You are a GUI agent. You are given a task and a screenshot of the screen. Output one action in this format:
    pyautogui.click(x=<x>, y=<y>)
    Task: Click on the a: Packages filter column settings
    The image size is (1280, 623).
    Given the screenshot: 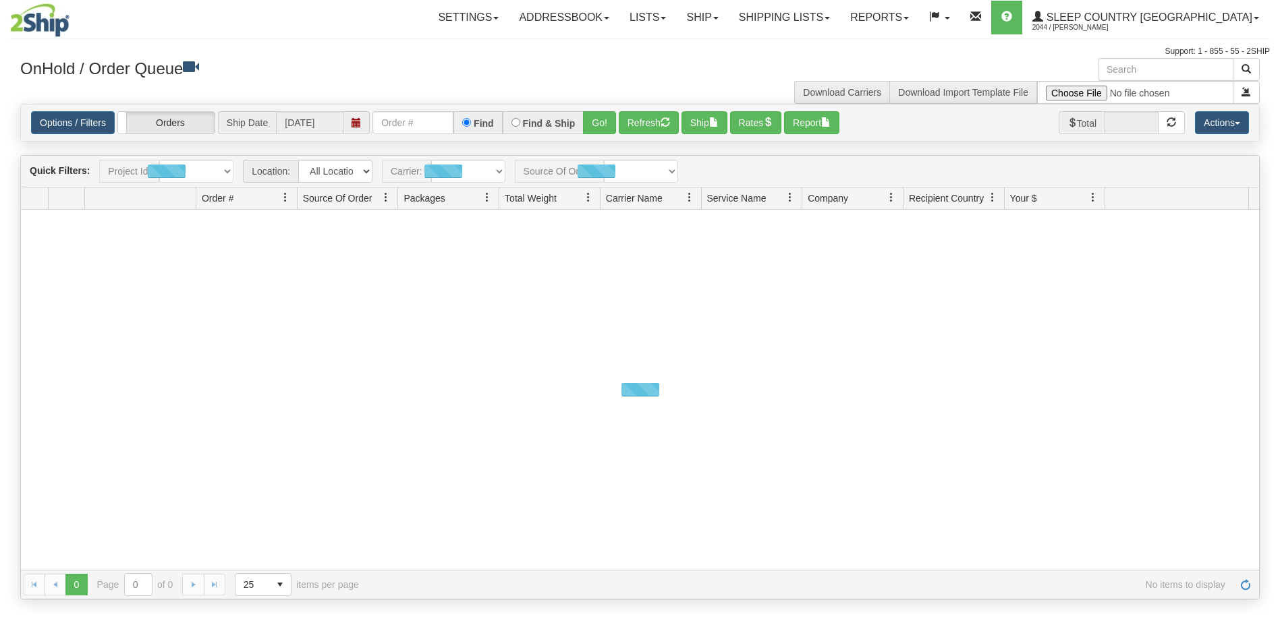 What is the action you would take?
    pyautogui.click(x=487, y=198)
    